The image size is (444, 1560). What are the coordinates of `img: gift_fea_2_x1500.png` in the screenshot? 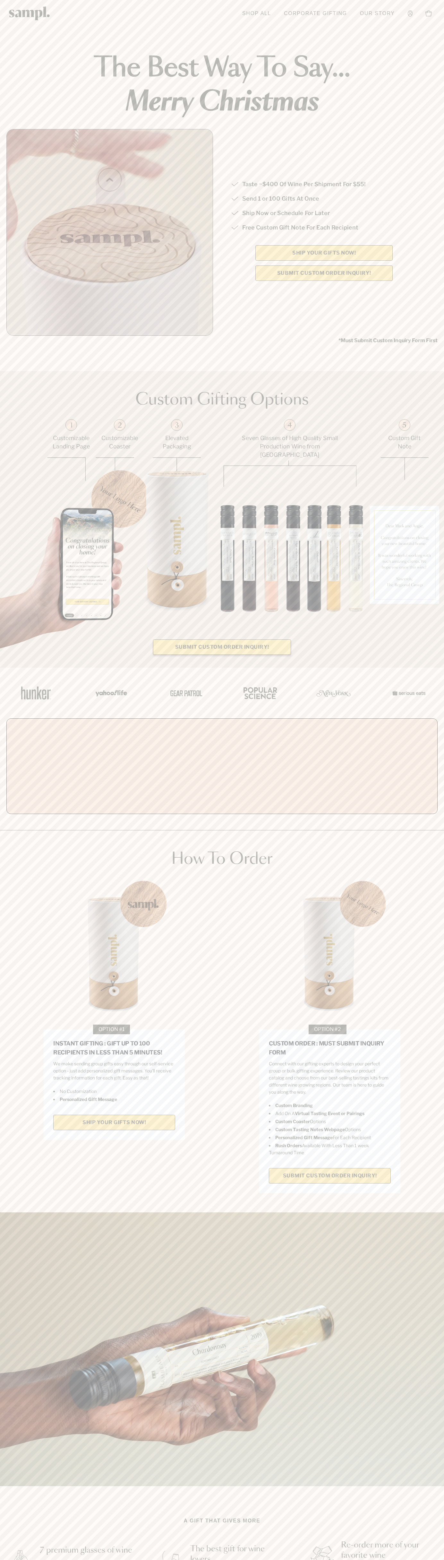 It's located at (120, 499).